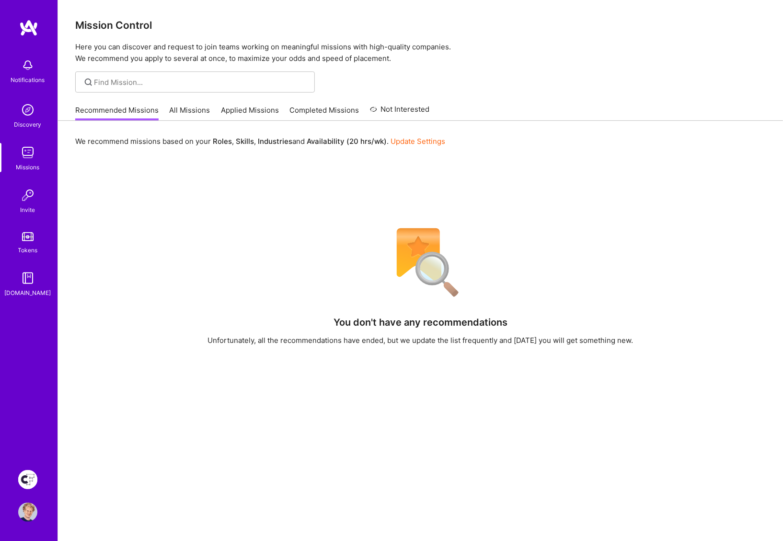  Describe the element at coordinates (28, 209) in the screenshot. I see `div: Invite` at that location.